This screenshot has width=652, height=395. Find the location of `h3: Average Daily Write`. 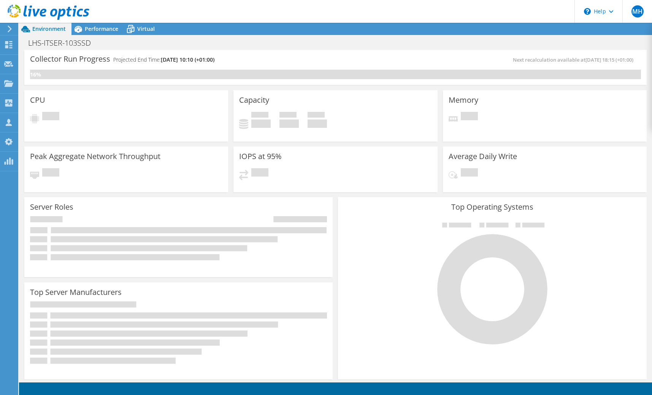

h3: Average Daily Write is located at coordinates (483, 156).